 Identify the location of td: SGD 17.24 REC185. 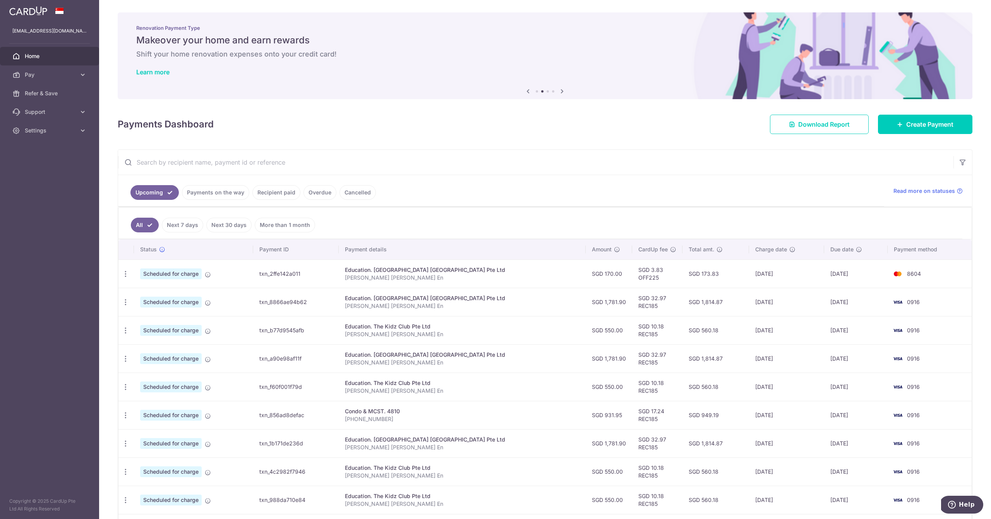
(657, 415).